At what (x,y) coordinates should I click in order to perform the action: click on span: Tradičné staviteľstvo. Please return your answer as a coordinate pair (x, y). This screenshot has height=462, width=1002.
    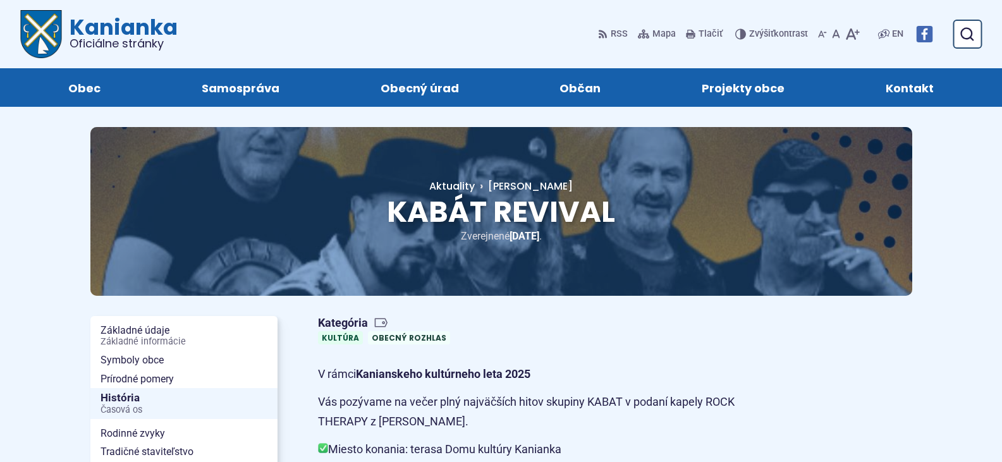
    Looking at the image, I should click on (184, 452).